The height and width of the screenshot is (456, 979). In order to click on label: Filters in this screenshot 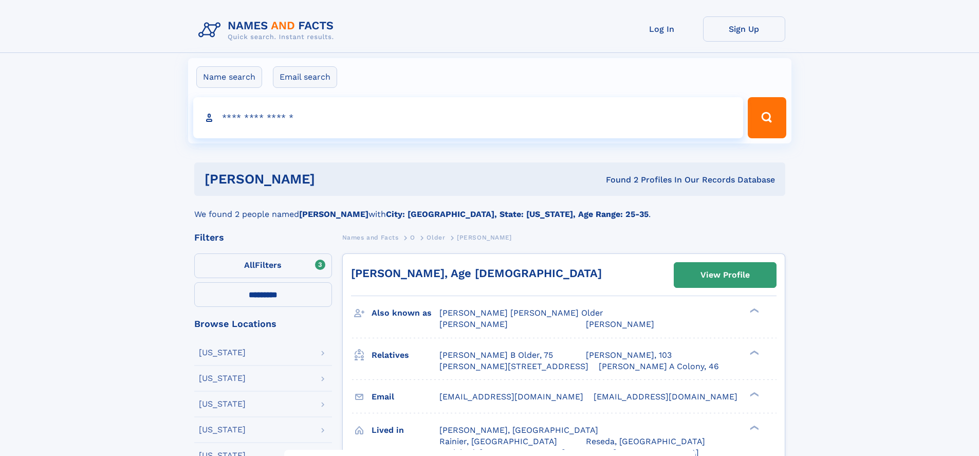, I will do `click(263, 266)`.